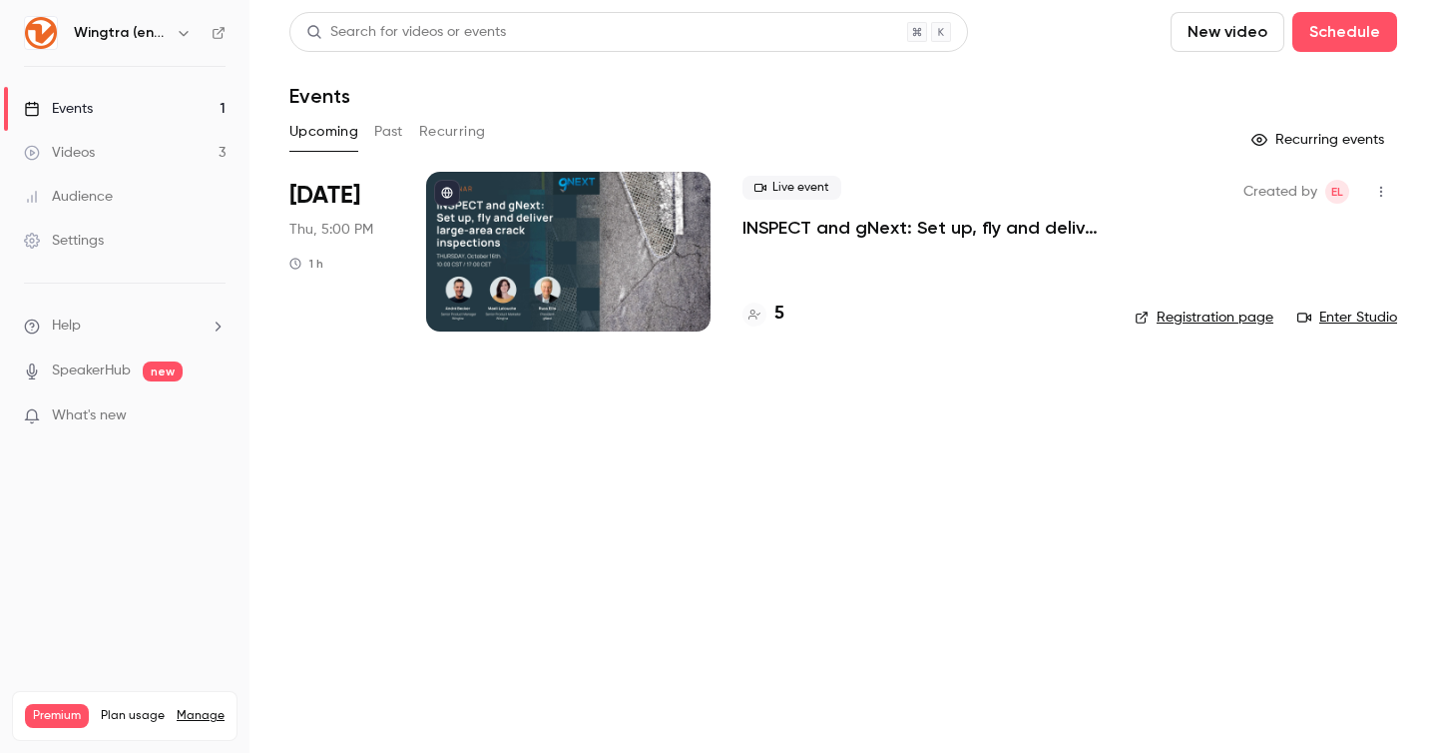 Image resolution: width=1437 pixels, height=753 pixels. What do you see at coordinates (323, 132) in the screenshot?
I see `button: Upcoming` at bounding box center [323, 132].